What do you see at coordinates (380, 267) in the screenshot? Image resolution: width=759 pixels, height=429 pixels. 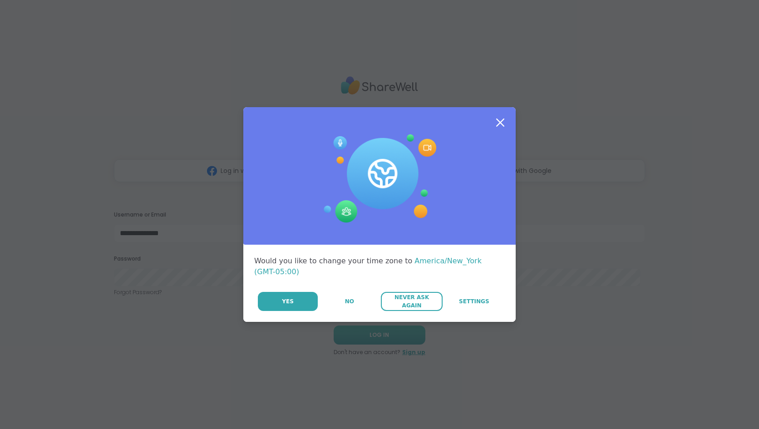 I see `div: Would you like to change your time zone to` at bounding box center [380, 267].